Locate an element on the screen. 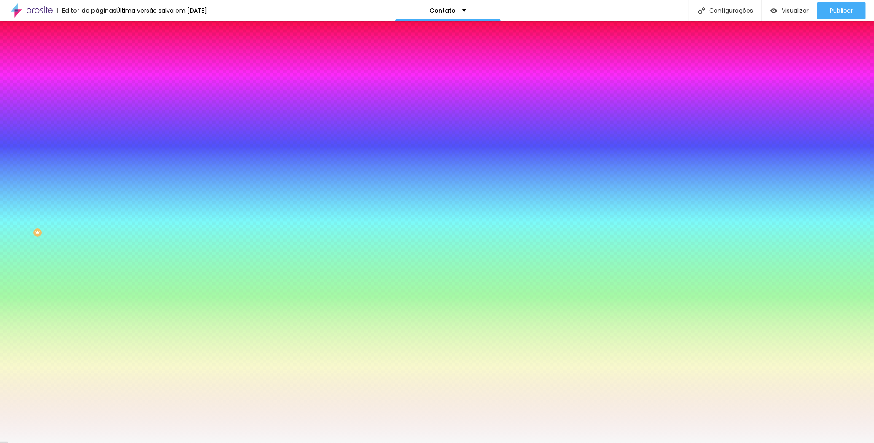 Image resolution: width=874 pixels, height=443 pixels. span: Visualizar is located at coordinates (795, 11).